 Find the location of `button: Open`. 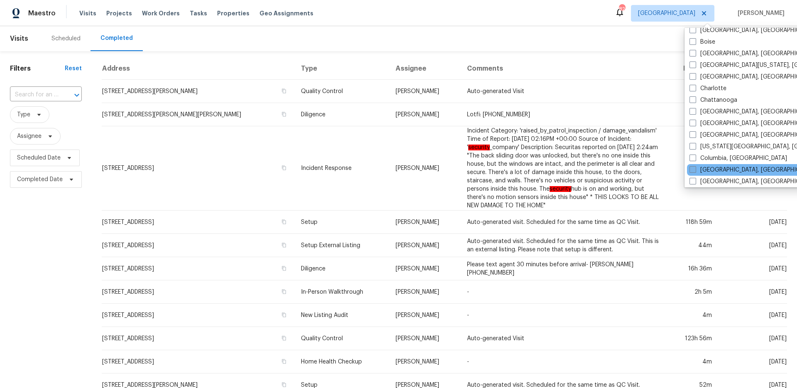

button: Open is located at coordinates (77, 95).